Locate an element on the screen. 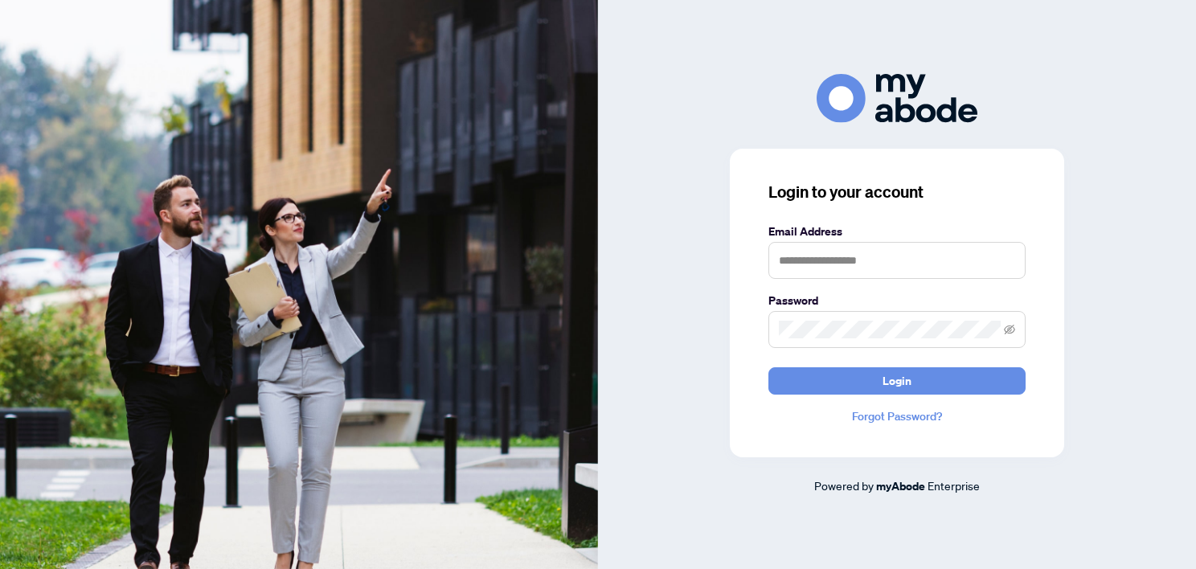 This screenshot has width=1196, height=569. span: Powered by is located at coordinates (844, 485).